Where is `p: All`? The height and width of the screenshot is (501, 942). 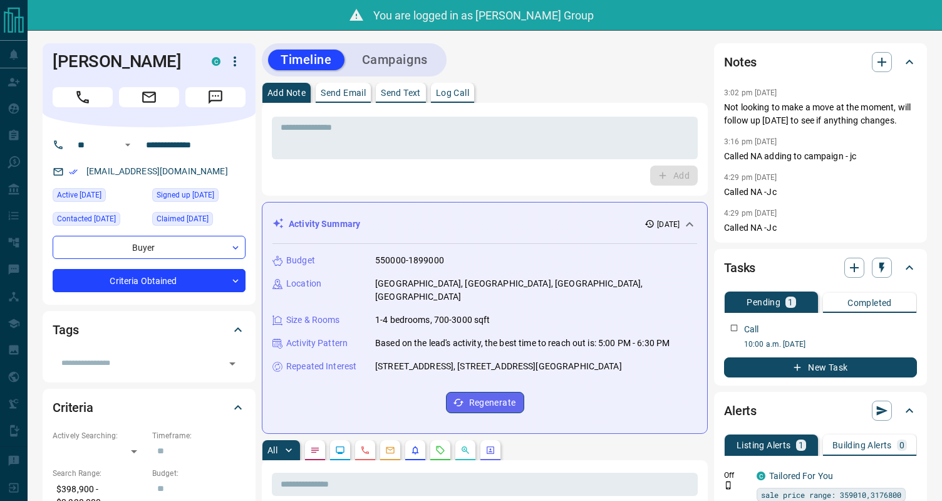 p: All is located at coordinates (273, 450).